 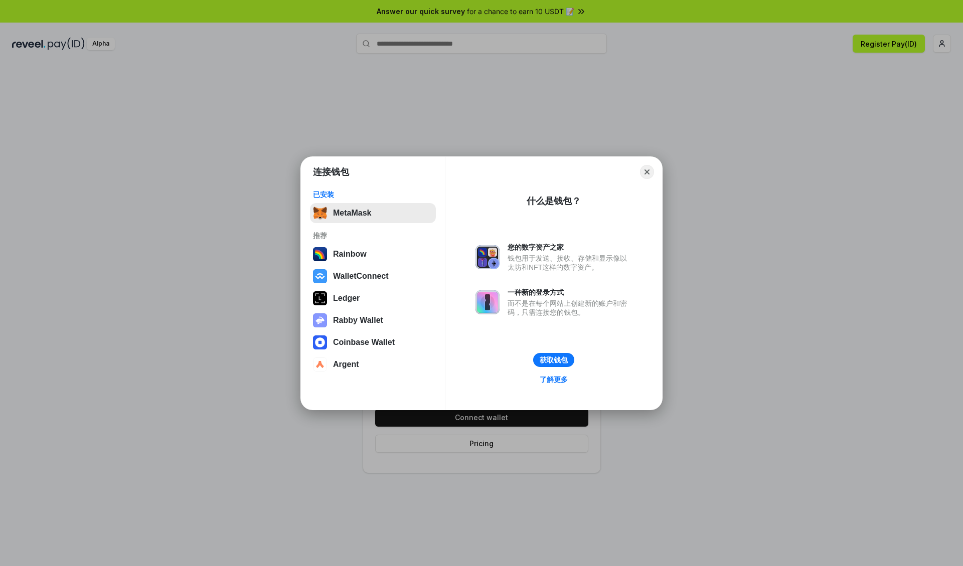 I want to click on div: 而不是在每个网站上创建新的账户和密码，只需连接您的钱包。, so click(x=570, y=308).